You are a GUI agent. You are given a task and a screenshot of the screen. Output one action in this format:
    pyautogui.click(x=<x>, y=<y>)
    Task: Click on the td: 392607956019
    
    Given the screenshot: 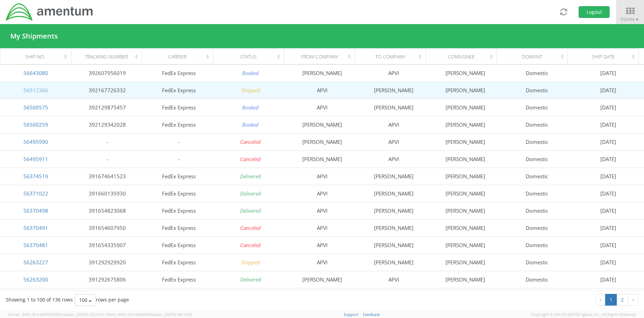 What is the action you would take?
    pyautogui.click(x=107, y=73)
    